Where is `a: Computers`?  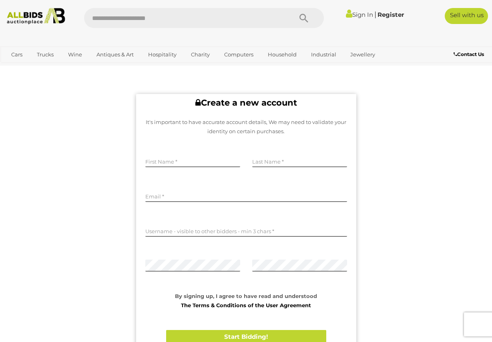
a: Computers is located at coordinates (239, 54).